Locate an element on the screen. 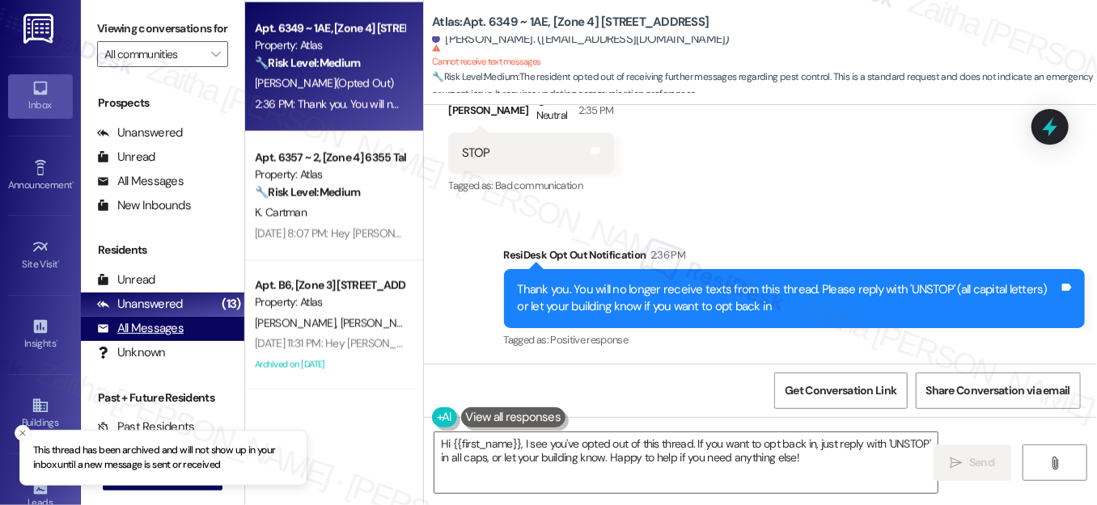 The height and width of the screenshot is (505, 1097). label: Viewing conversations for is located at coordinates (163, 28).